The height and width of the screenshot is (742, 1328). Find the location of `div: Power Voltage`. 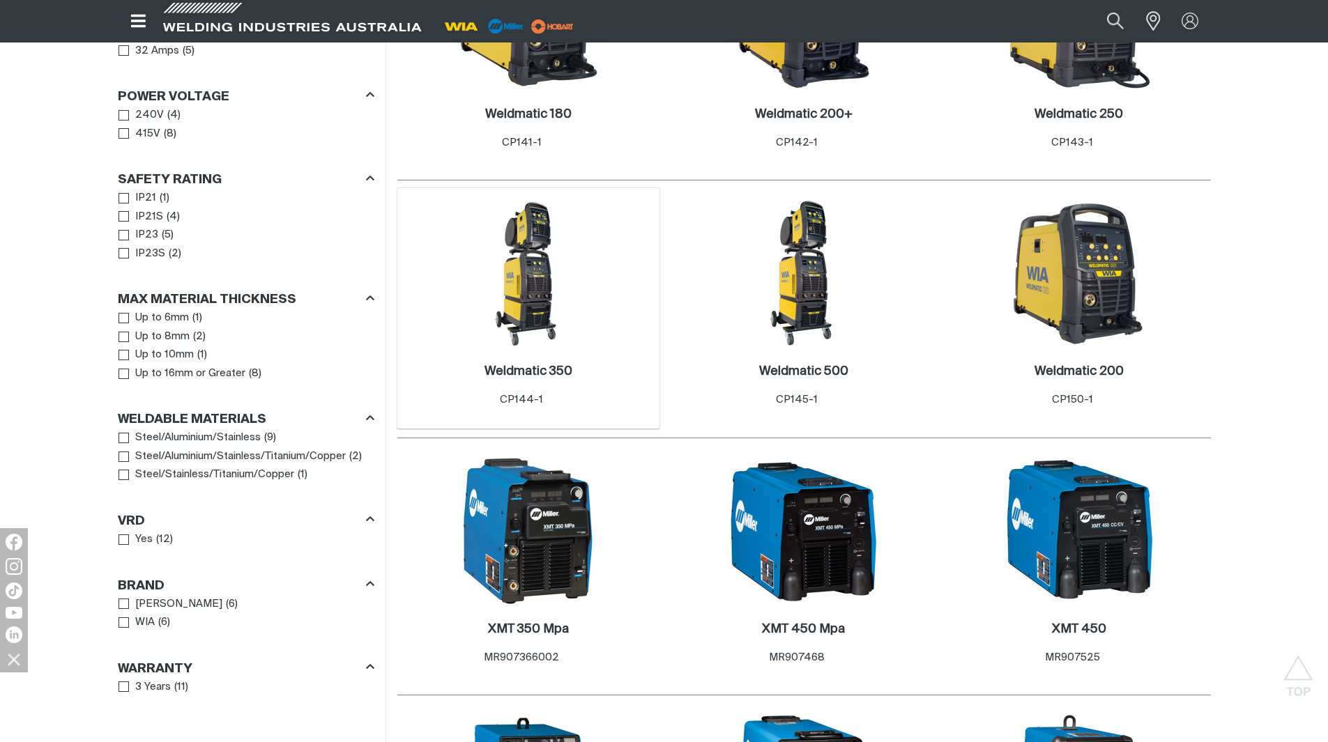

div: Power Voltage is located at coordinates (246, 96).